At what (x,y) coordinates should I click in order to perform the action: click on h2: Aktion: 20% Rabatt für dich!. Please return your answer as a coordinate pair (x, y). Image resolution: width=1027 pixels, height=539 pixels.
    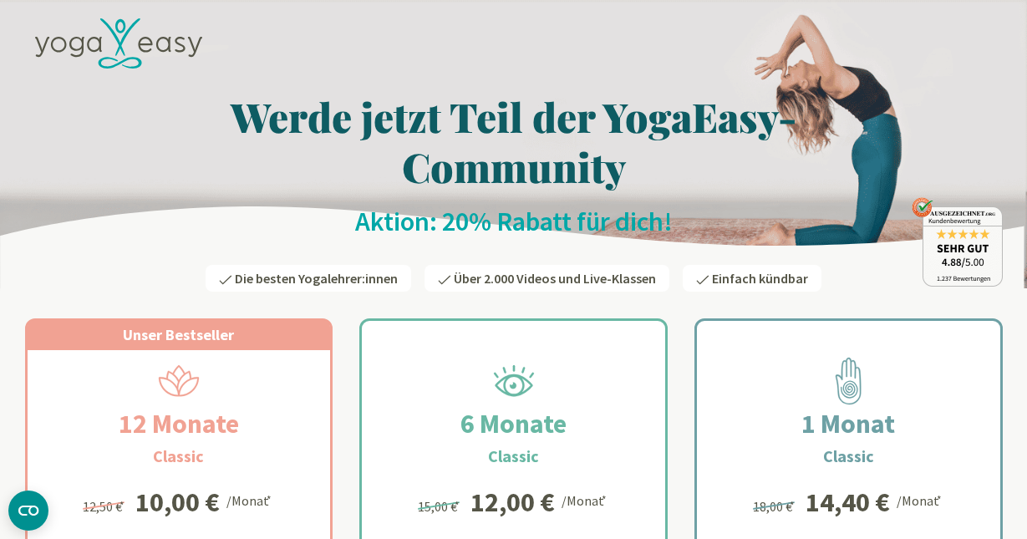
    Looking at the image, I should click on (514, 222).